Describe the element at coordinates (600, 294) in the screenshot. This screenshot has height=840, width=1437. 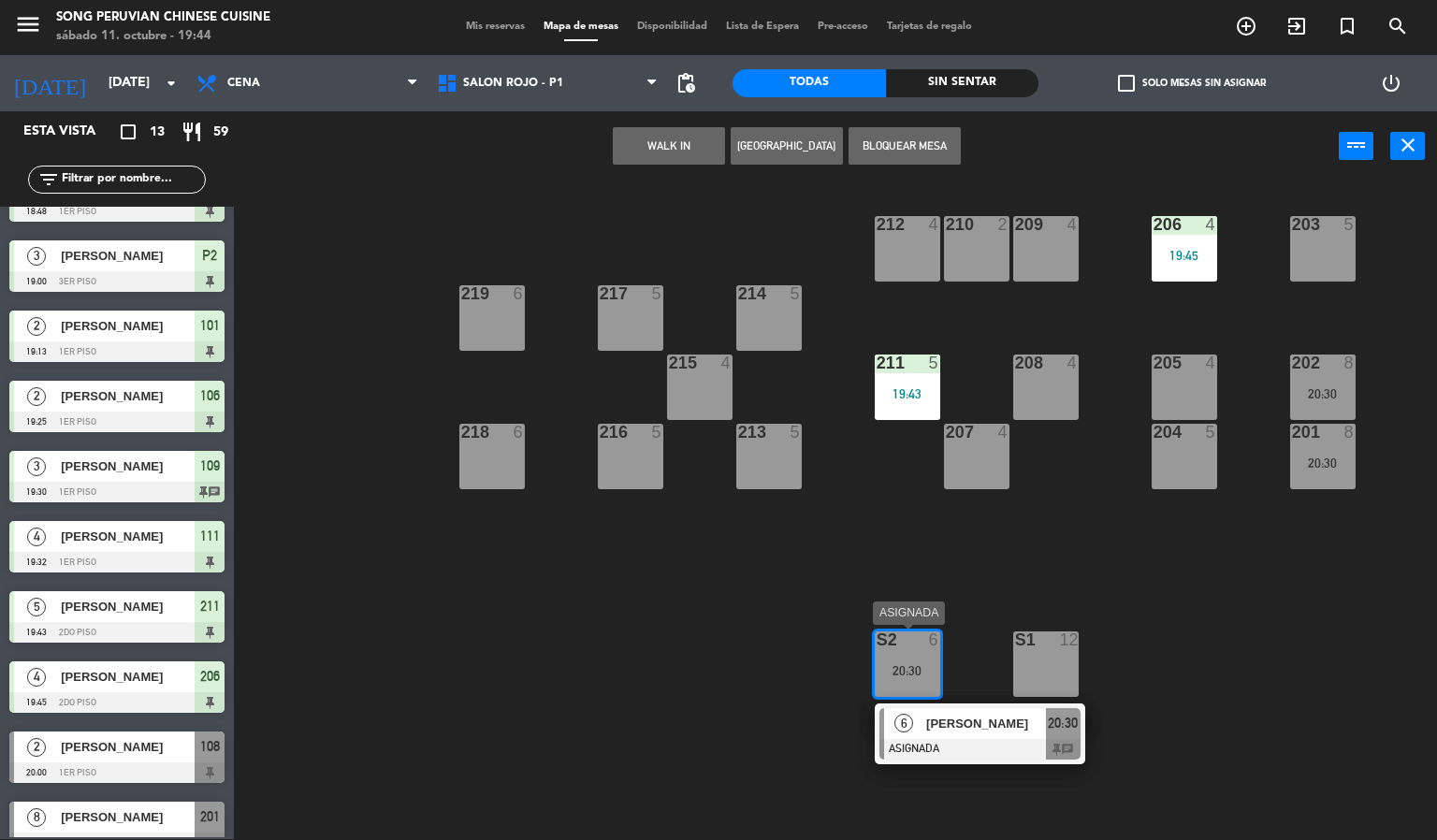
I see `div: 217` at that location.